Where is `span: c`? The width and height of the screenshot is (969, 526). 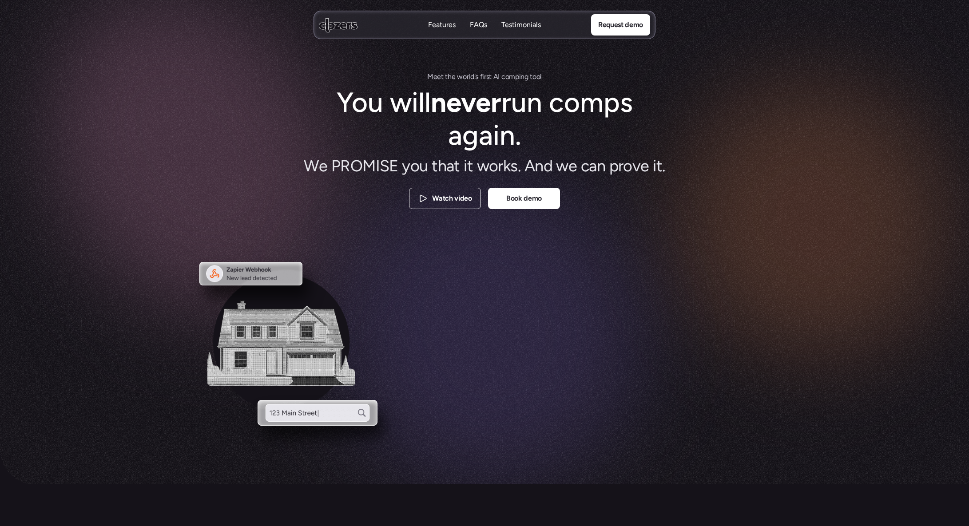
span: c is located at coordinates (503, 77).